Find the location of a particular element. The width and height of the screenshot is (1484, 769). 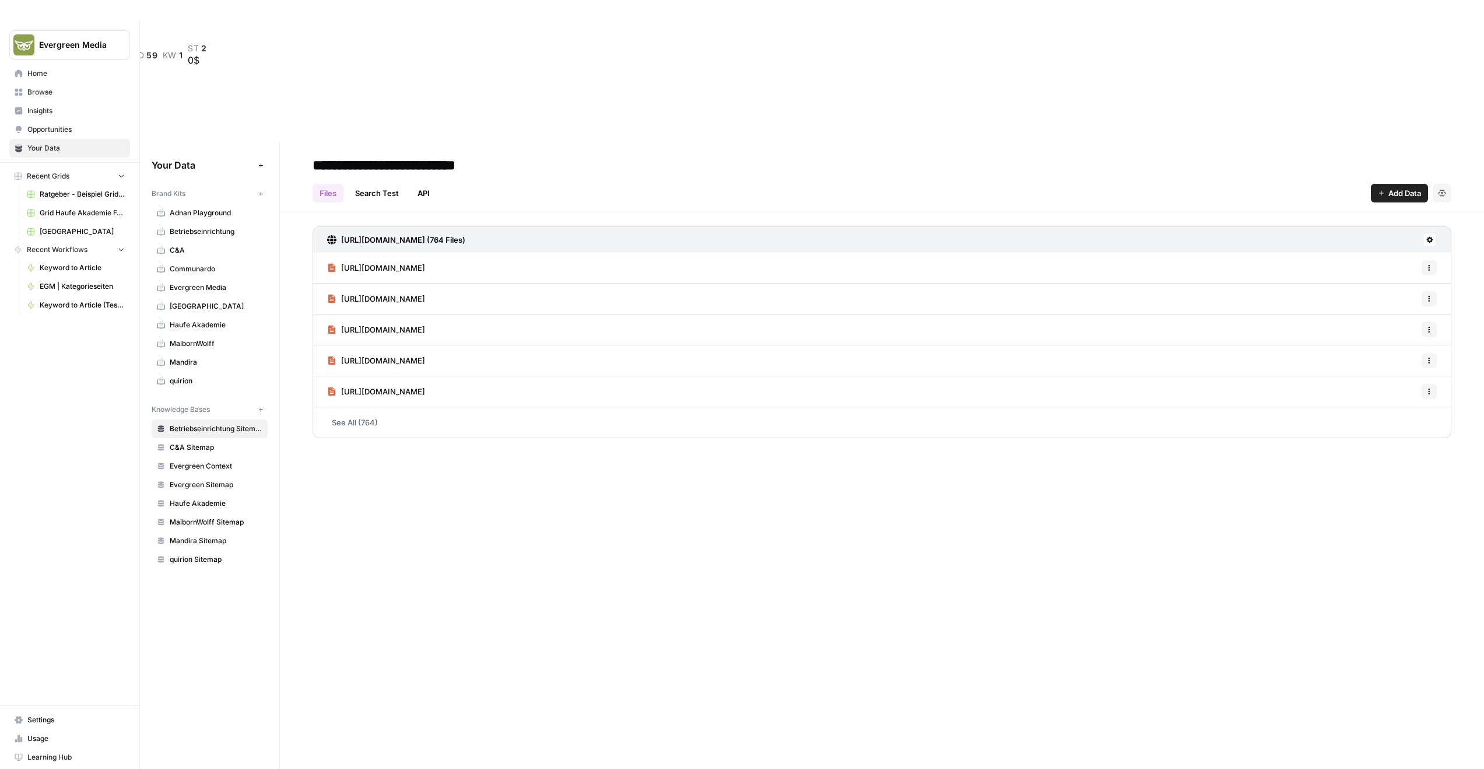

span: Grid Haufe Akademie FJC is located at coordinates (82, 213).